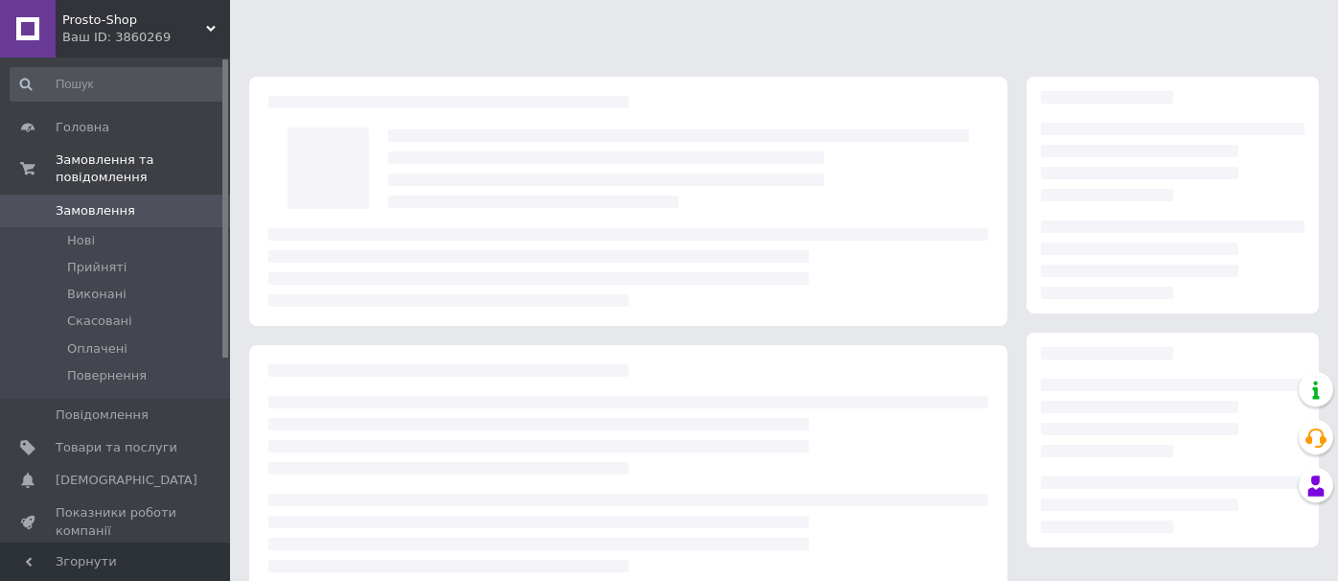 The image size is (1338, 581). What do you see at coordinates (95, 211) in the screenshot?
I see `span: Замовлення` at bounding box center [95, 211].